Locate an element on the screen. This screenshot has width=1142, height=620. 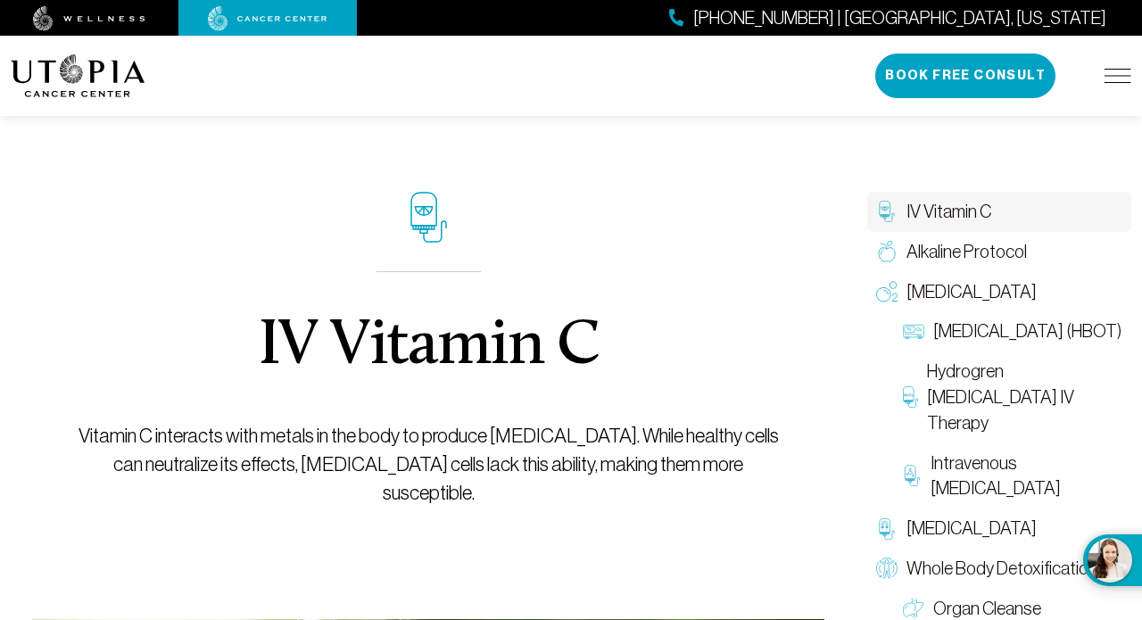
span: Alkaline Protocol is located at coordinates (966, 252).